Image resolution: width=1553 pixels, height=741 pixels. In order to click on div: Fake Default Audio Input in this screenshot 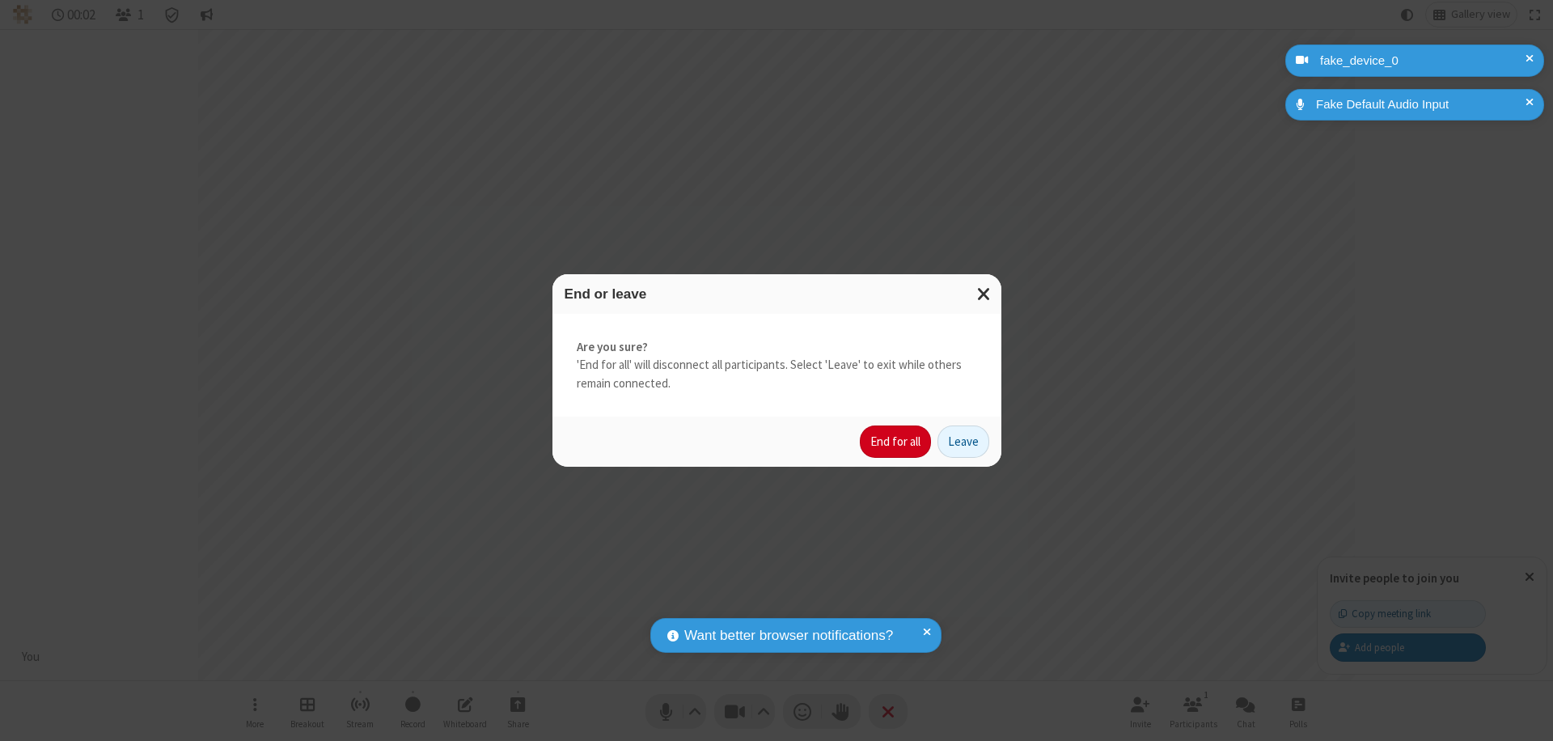, I will do `click(1421, 104)`.